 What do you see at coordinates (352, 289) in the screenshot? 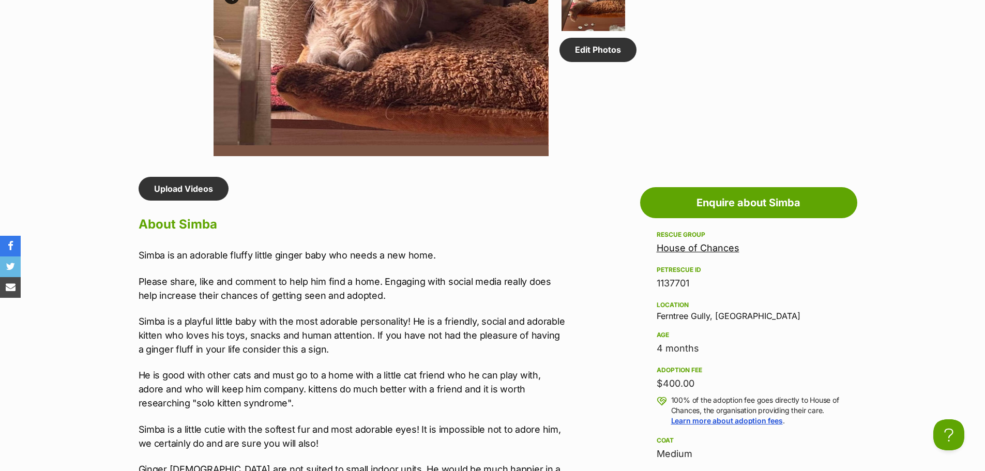
I see `p: Please share, like and comment to help him find a home. Engaging with social media really does he...` at bounding box center [352, 289].